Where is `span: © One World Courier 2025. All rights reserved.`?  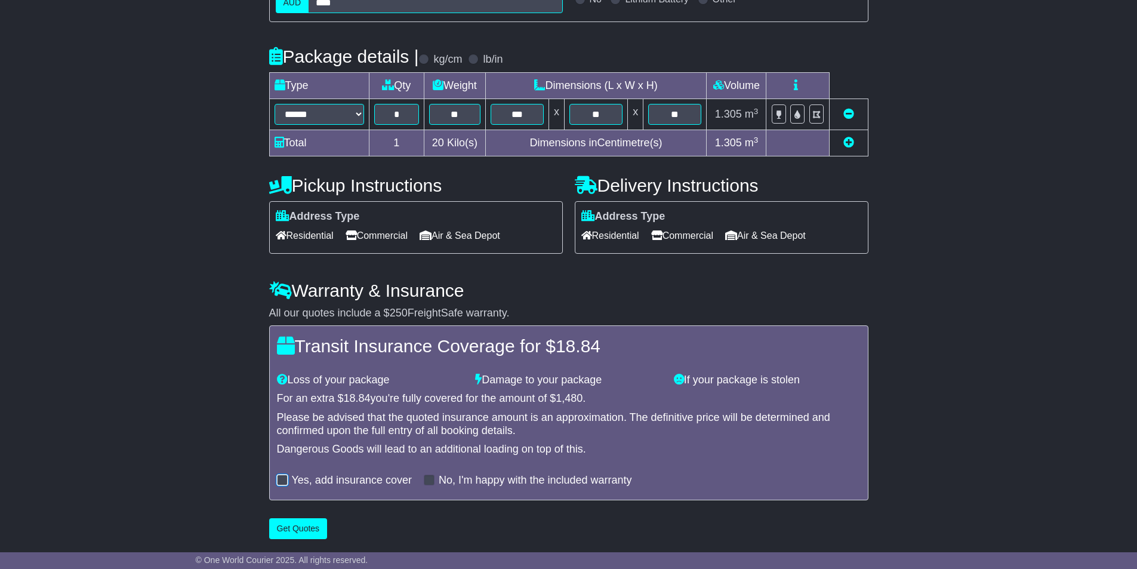 span: © One World Courier 2025. All rights reserved. is located at coordinates (282, 560).